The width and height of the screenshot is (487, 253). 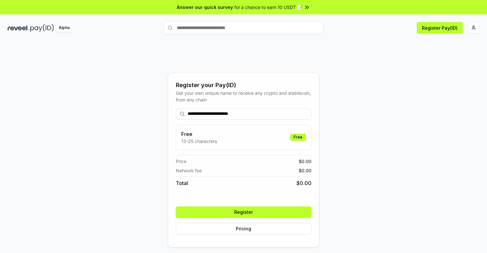 What do you see at coordinates (189, 171) in the screenshot?
I see `span: Network fee` at bounding box center [189, 171].